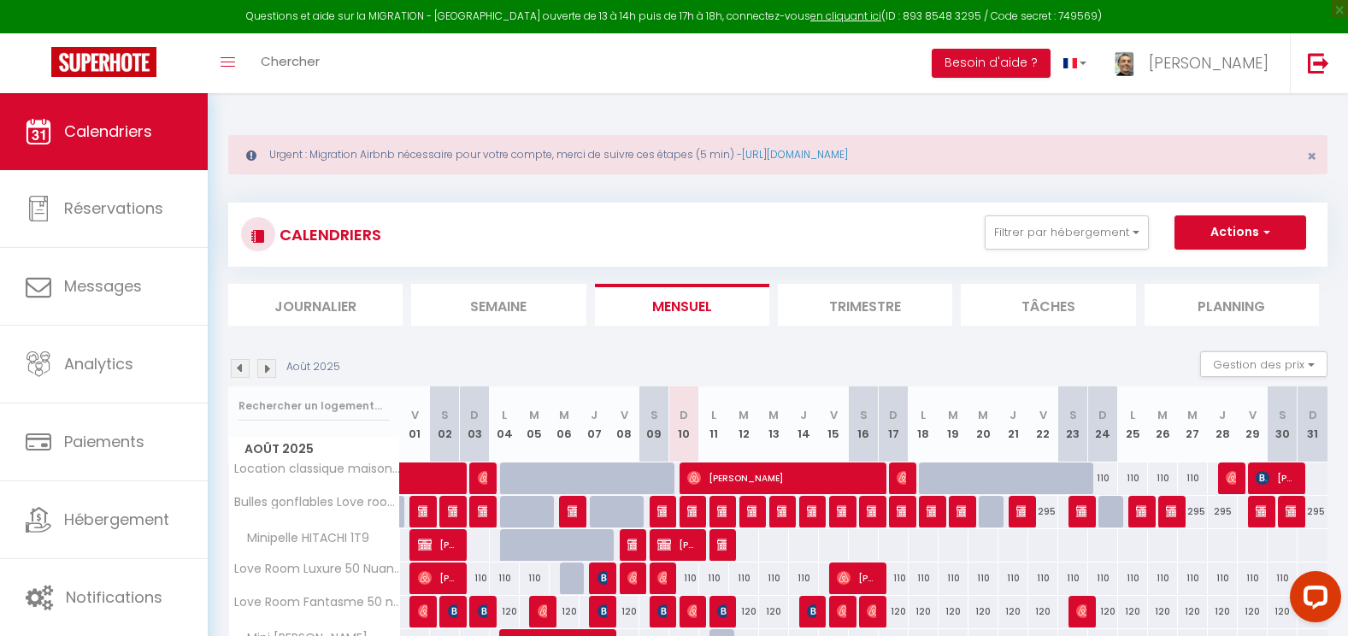 The width and height of the screenshot is (1348, 636). I want to click on div: Urgent : Migration Airbnb nécessaire pour votre compte, merci de suivre ces étapes (5 min) -, so click(778, 155).